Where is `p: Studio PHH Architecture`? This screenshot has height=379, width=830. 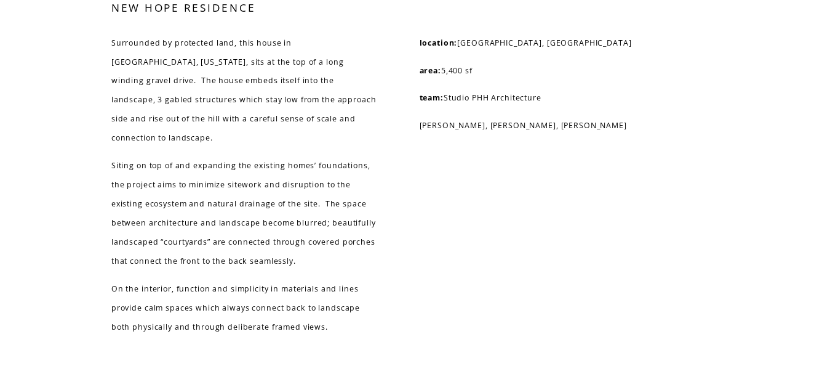
p: Studio PHH Architecture is located at coordinates (535, 98).